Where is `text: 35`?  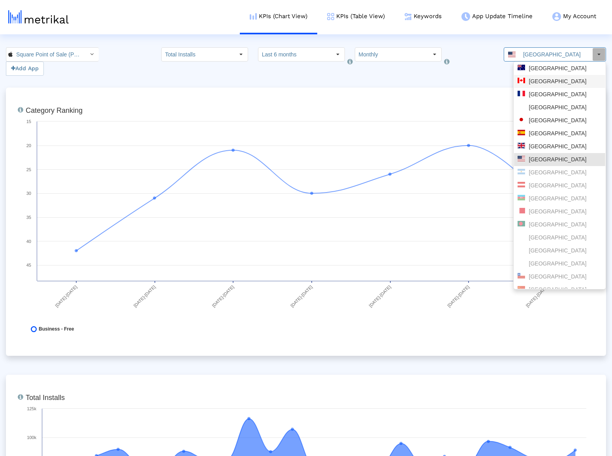
text: 35 is located at coordinates (29, 218).